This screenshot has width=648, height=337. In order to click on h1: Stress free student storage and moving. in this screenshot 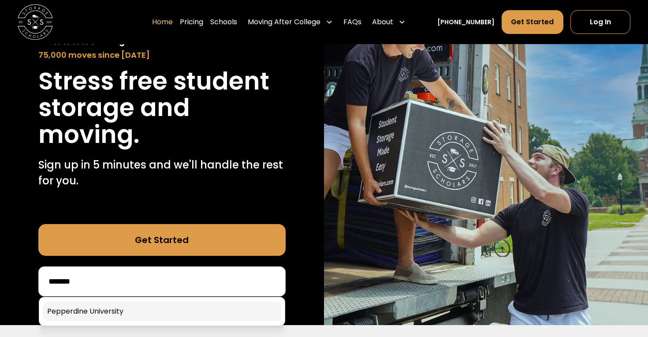, I will do `click(162, 108)`.